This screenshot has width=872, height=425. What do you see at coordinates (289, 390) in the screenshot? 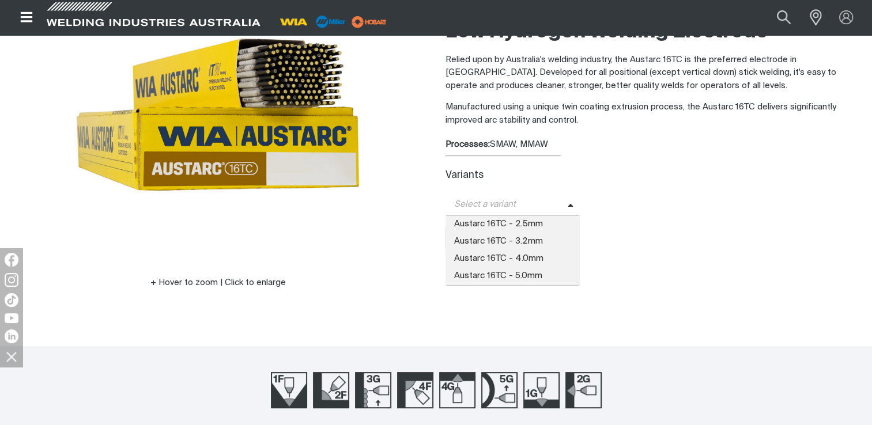
I see `img: Welding Position 1F` at bounding box center [289, 390].